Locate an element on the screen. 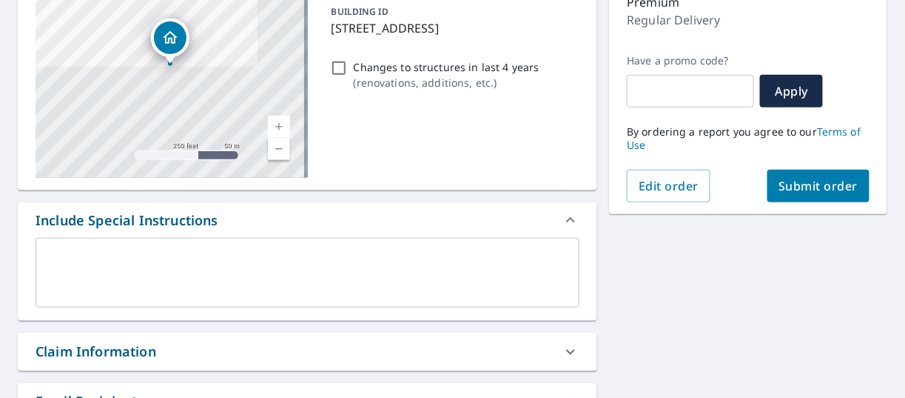 This screenshot has height=398, width=905. span: Edit order is located at coordinates (669, 186).